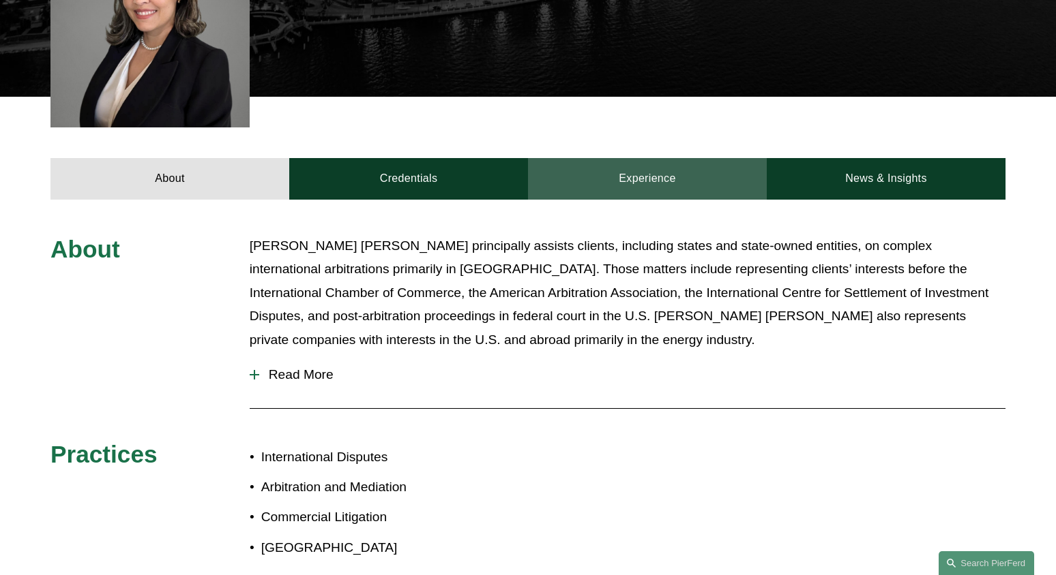 Image resolution: width=1056 pixels, height=575 pixels. Describe the element at coordinates (85, 249) in the screenshot. I see `span: About` at that location.